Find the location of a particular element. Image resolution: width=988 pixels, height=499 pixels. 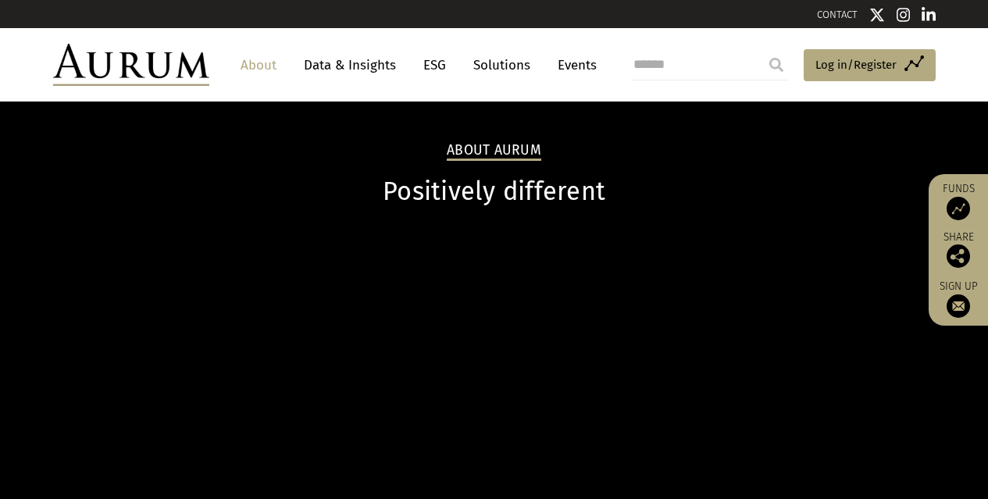

a: ESG is located at coordinates (434, 65).